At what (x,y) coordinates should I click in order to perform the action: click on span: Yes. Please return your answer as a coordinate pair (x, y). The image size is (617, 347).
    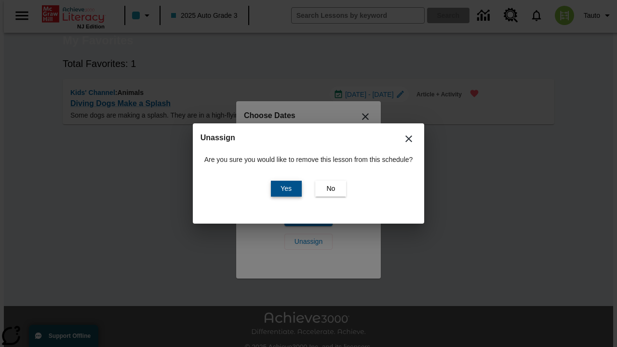
    Looking at the image, I should click on (286, 189).